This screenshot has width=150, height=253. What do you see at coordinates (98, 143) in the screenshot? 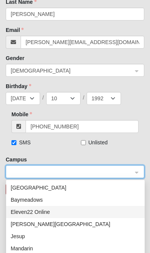
I see `span: Unlisted` at bounding box center [98, 143].